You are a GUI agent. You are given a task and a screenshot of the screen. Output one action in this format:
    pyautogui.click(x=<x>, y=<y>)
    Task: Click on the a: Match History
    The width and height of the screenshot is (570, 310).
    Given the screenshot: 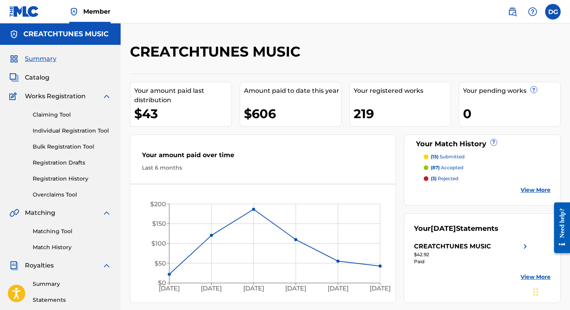 What is the action you would take?
    pyautogui.click(x=72, y=247)
    